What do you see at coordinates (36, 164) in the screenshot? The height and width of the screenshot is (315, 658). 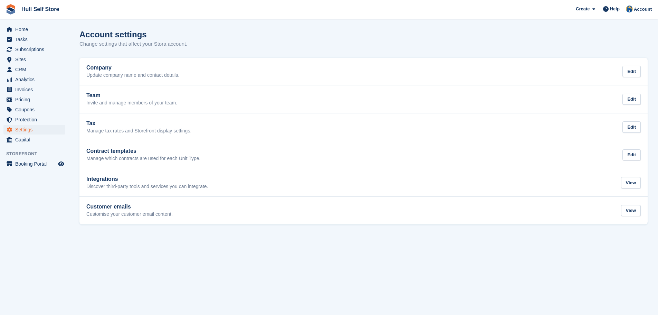 I see `span: Booking Portal` at bounding box center [36, 164].